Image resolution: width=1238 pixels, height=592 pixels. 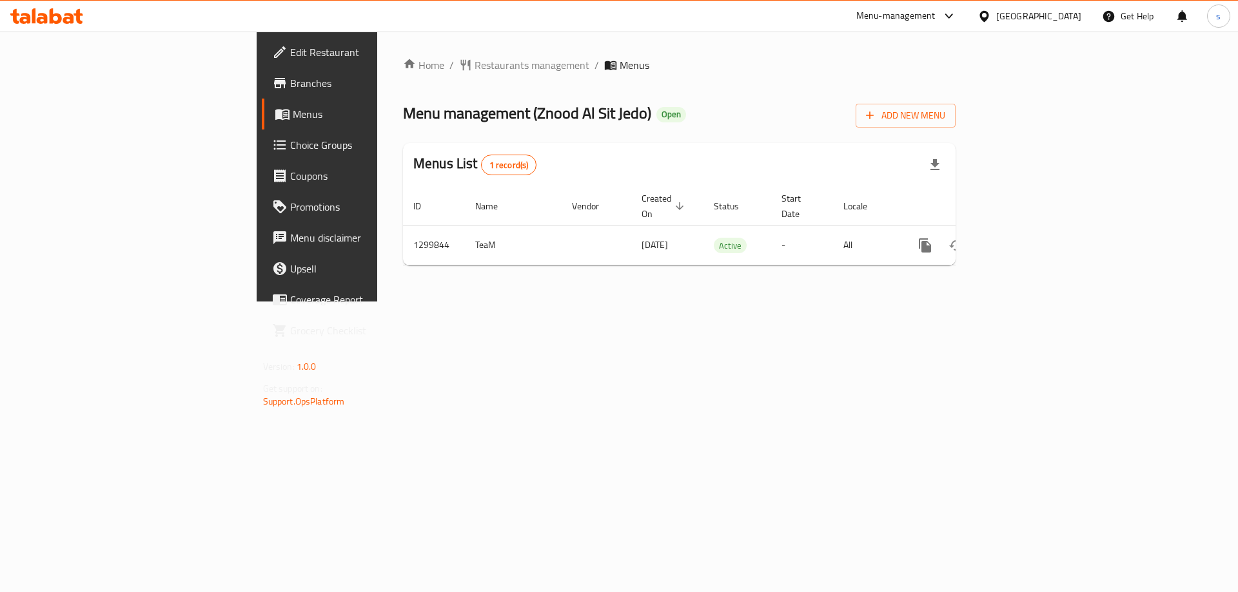 What do you see at coordinates (279, 367) in the screenshot?
I see `span: Version:` at bounding box center [279, 367].